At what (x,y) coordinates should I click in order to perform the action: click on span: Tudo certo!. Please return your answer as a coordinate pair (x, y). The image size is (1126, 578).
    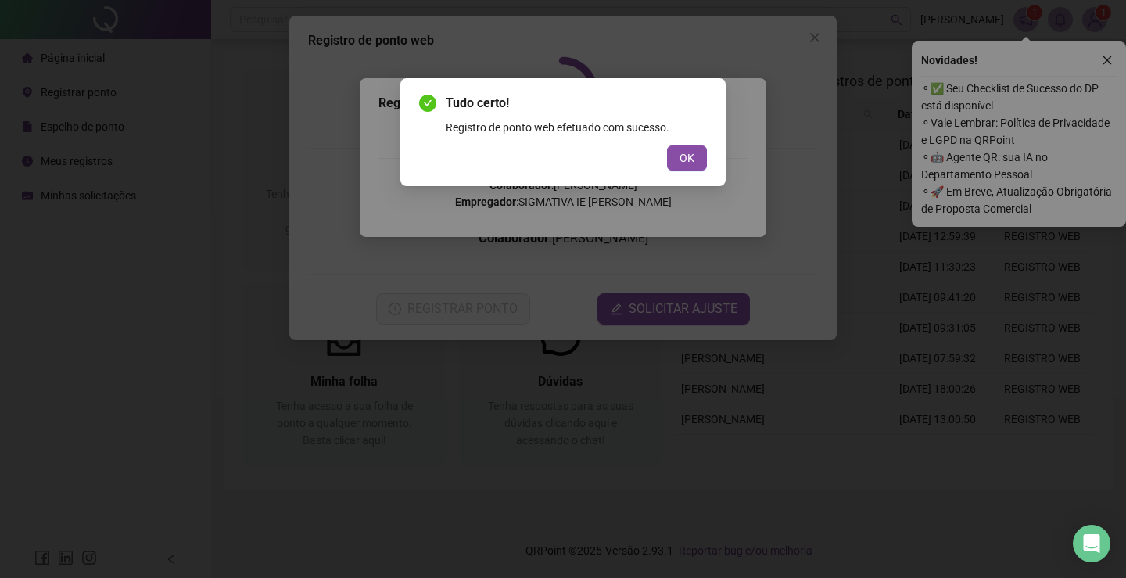
    Looking at the image, I should click on (576, 103).